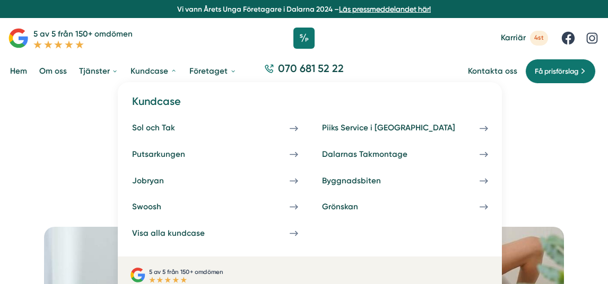 The height and width of the screenshot is (284, 608). I want to click on a: Om oss, so click(53, 72).